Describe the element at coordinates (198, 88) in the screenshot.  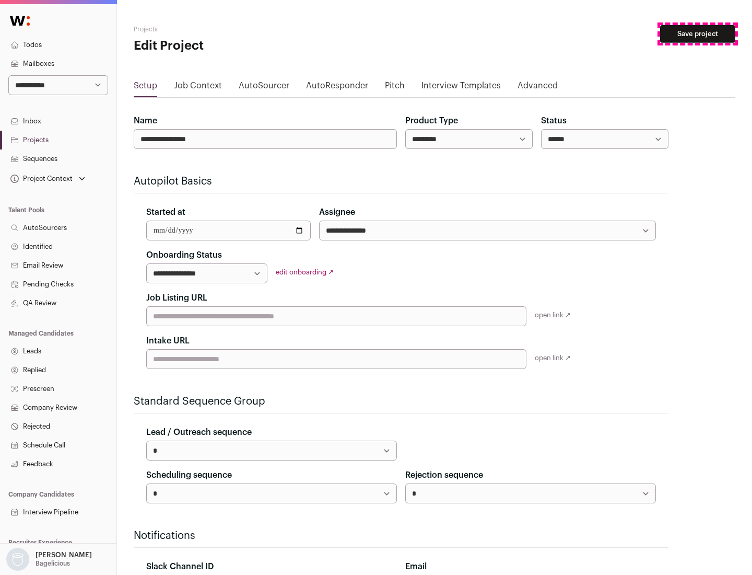
I see `a: Job Context` at that location.